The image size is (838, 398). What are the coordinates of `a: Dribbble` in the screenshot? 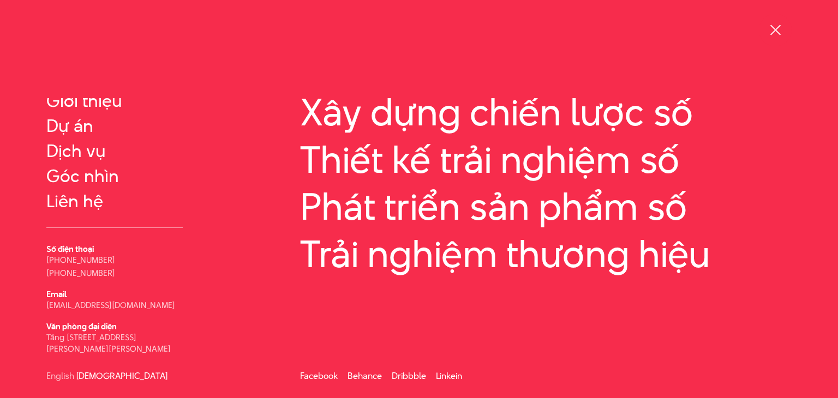 It's located at (409, 376).